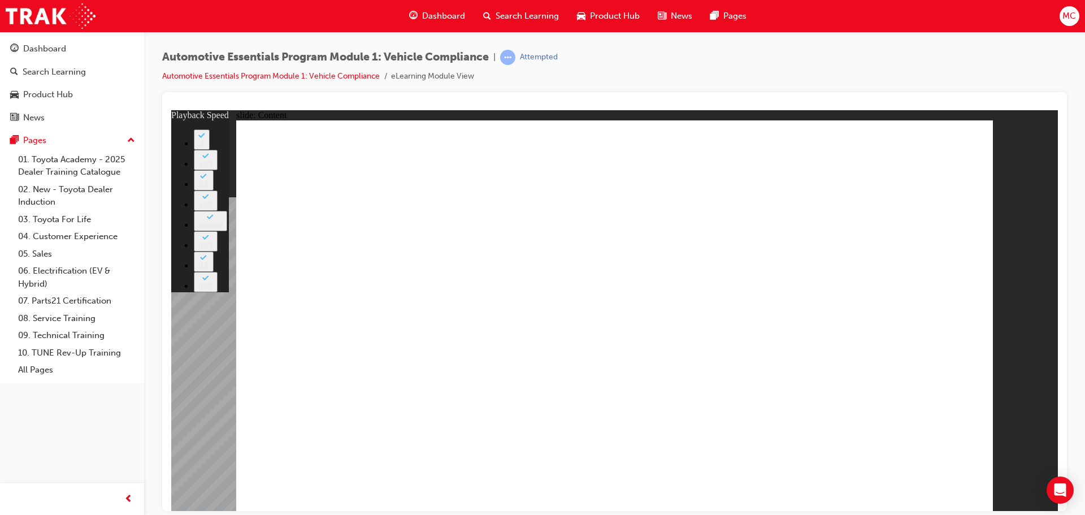 The height and width of the screenshot is (515, 1085). I want to click on a: 10. TUNE Rev-Up Training, so click(76, 353).